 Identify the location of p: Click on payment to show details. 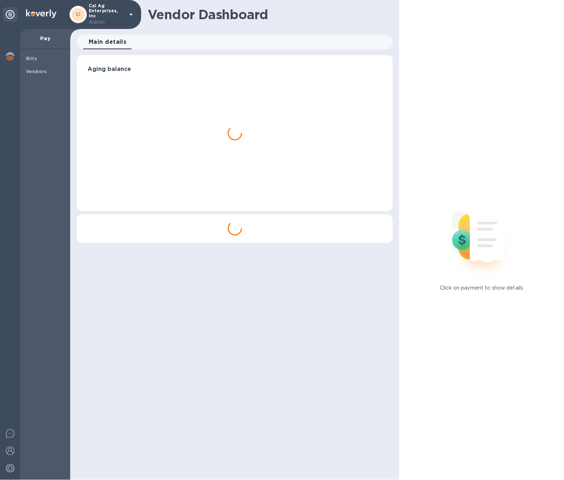
(482, 288).